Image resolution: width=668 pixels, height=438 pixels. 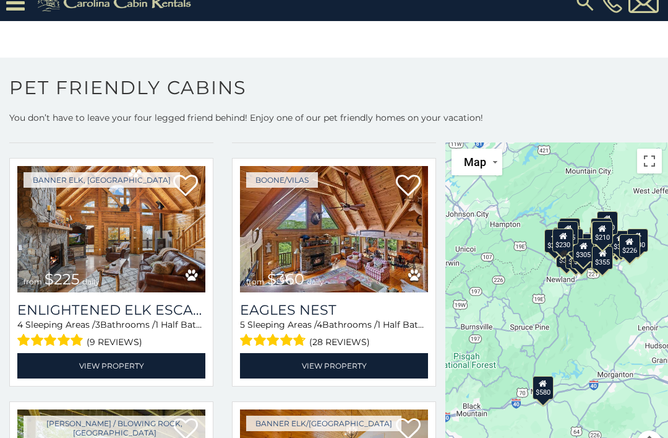 What do you see at coordinates (334, 309) in the screenshot?
I see `h3: Eagles Nest` at bounding box center [334, 309].